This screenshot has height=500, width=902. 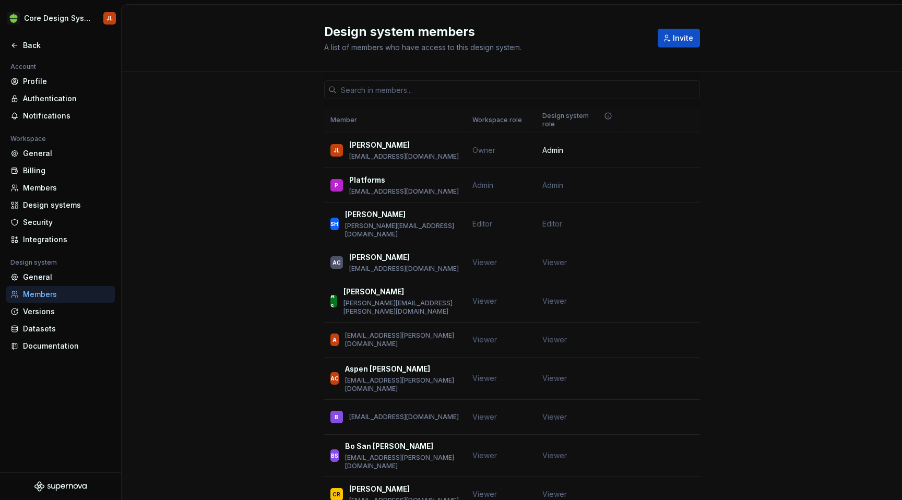 What do you see at coordinates (23, 67) in the screenshot?
I see `div: Account` at bounding box center [23, 67].